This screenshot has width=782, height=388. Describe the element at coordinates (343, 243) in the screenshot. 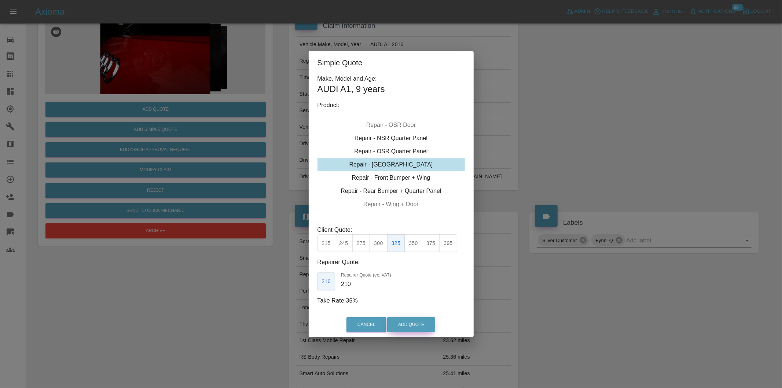

I see `button: 245` at that location.